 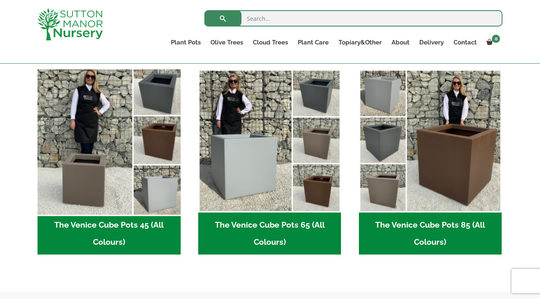 What do you see at coordinates (270, 141) in the screenshot?
I see `img: The Venice Cube Pots 65 (All Colours)` at bounding box center [270, 141].